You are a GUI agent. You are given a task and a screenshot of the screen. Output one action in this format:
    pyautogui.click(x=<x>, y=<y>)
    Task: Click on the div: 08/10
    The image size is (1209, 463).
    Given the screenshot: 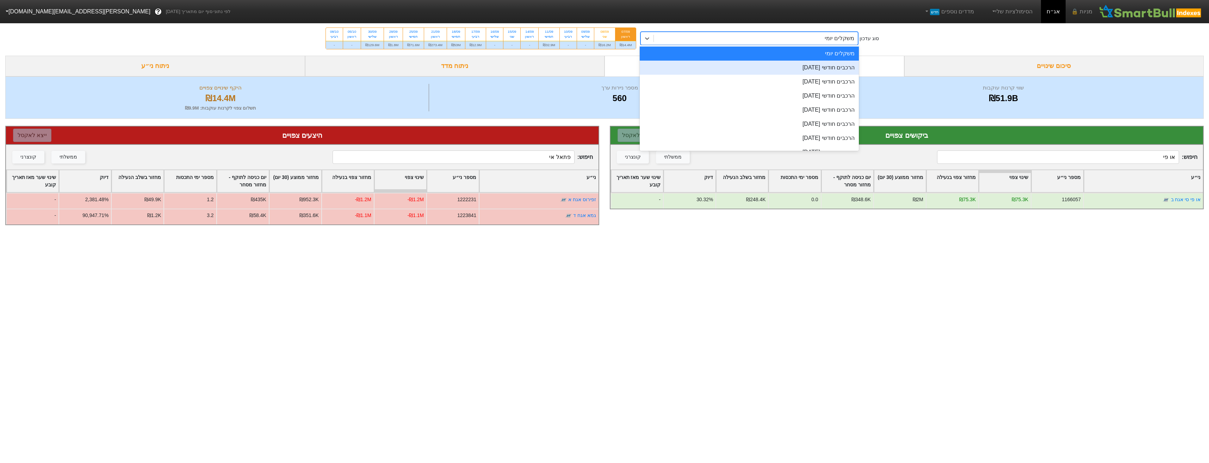 What is the action you would take?
    pyautogui.click(x=334, y=32)
    